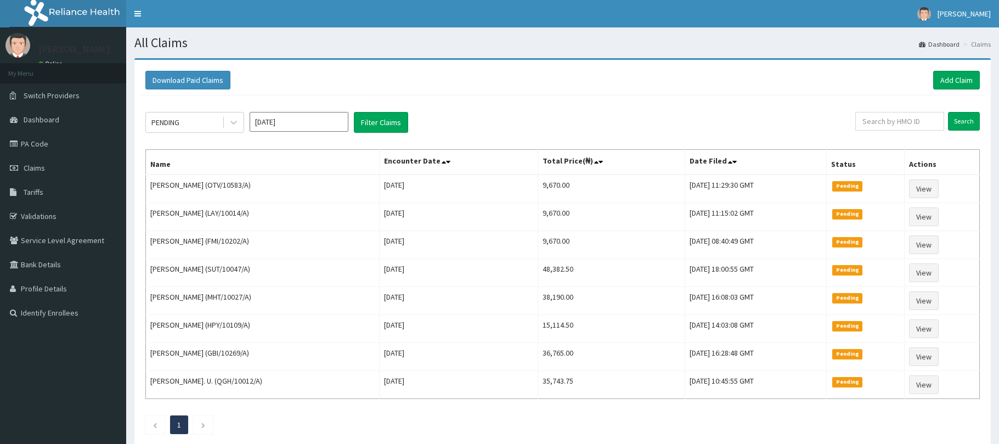 Image resolution: width=999 pixels, height=444 pixels. What do you see at coordinates (612, 301) in the screenshot?
I see `td: 38,190.00` at bounding box center [612, 301].